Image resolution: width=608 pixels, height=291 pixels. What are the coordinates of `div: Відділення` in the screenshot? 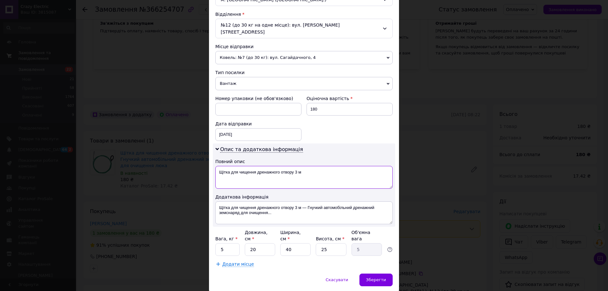 It's located at (304, 14).